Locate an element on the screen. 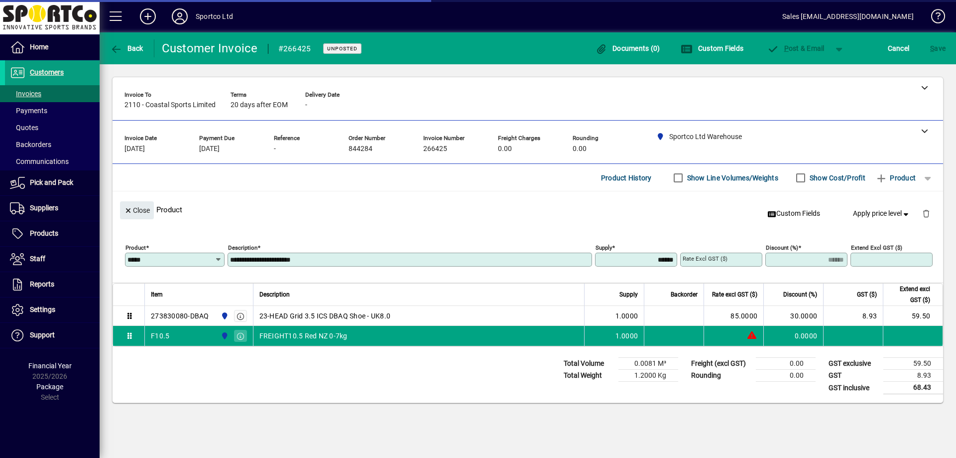 The height and width of the screenshot is (458, 956). div: #266425 is located at coordinates (295, 49).